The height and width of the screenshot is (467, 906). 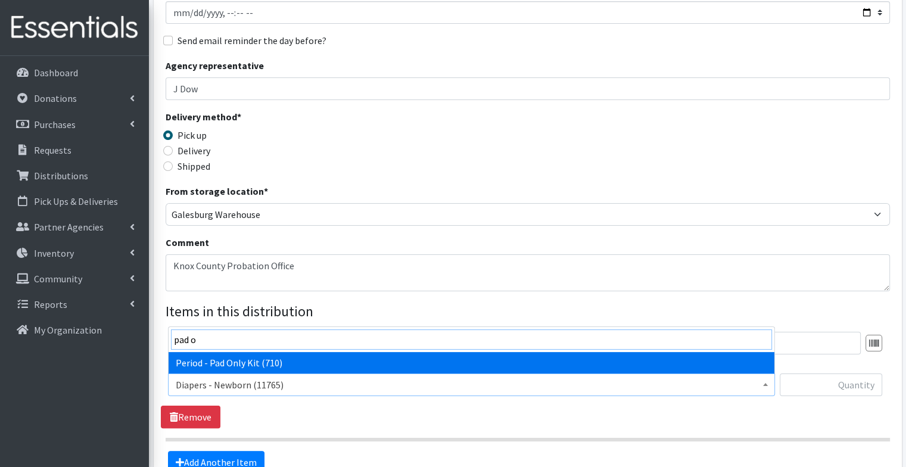 What do you see at coordinates (194, 166) in the screenshot?
I see `label: Shipped` at bounding box center [194, 166].